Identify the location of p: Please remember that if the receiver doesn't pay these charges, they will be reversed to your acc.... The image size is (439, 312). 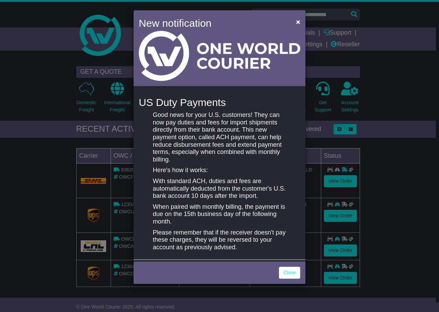
(219, 240).